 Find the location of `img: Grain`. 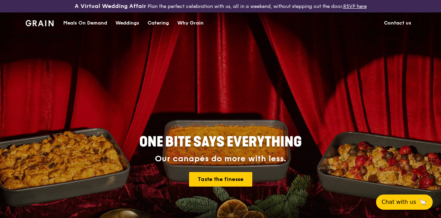

img: Grain is located at coordinates (39, 23).